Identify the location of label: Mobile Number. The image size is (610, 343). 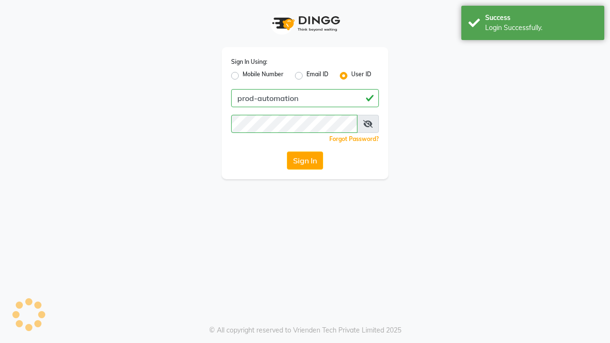
(263, 76).